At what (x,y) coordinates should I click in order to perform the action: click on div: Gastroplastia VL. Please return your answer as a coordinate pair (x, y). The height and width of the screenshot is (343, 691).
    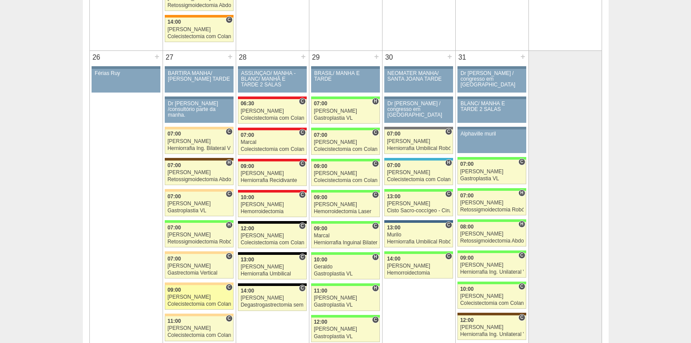
    Looking at the image, I should click on (492, 178).